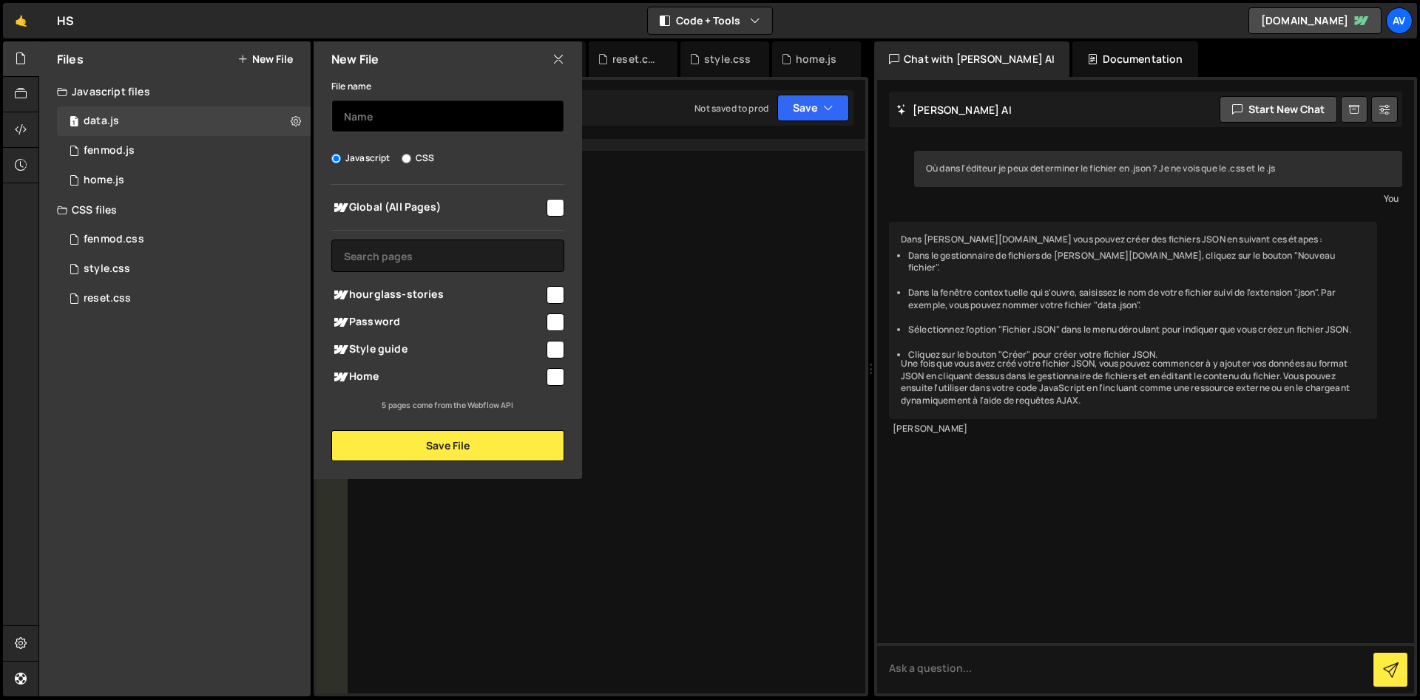 This screenshot has height=700, width=1420. I want to click on li: Dans la fenêtre contextuelle qui s'ouvre, saisissez le nom de votre fichier suivi de l'extension ..., so click(1137, 300).